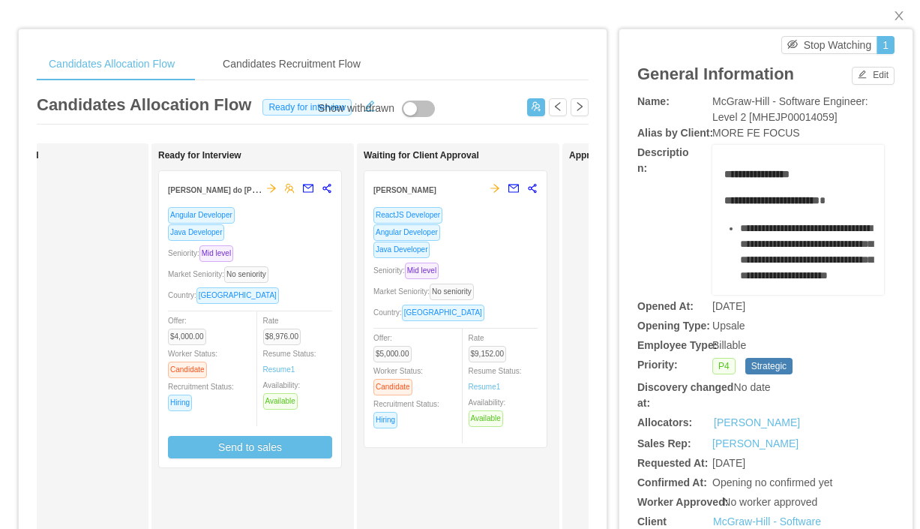  What do you see at coordinates (873, 76) in the screenshot?
I see `button: icon: editEdit` at bounding box center [873, 76].